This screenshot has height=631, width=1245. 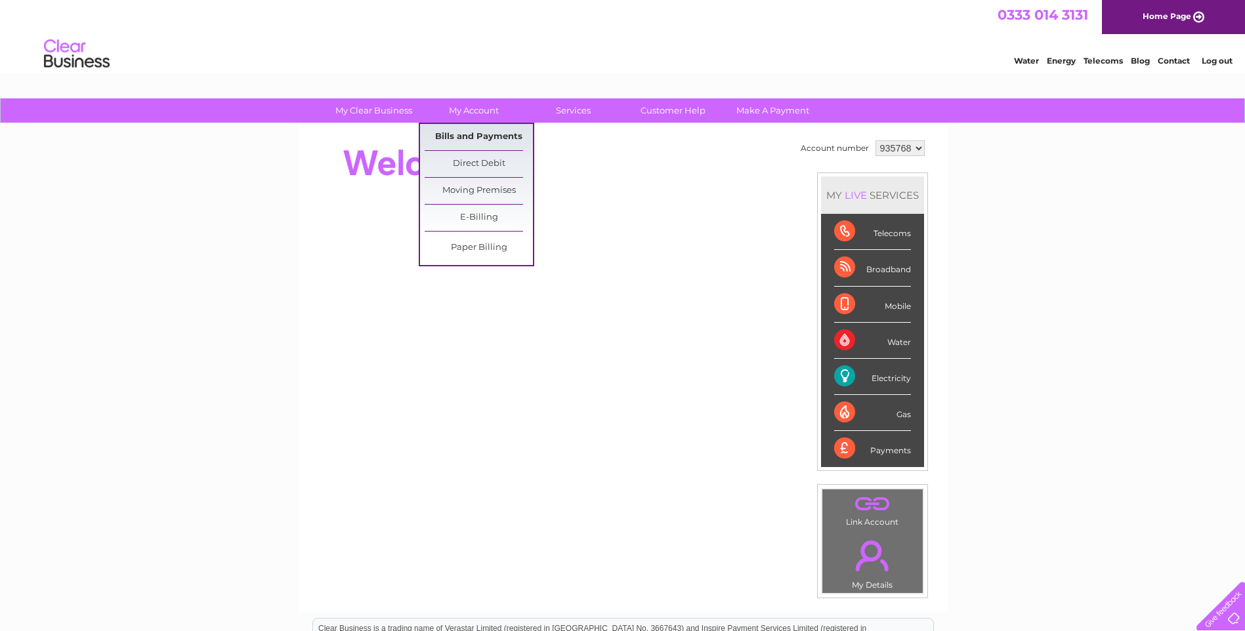 What do you see at coordinates (872, 232) in the screenshot?
I see `div: Telecoms` at bounding box center [872, 232].